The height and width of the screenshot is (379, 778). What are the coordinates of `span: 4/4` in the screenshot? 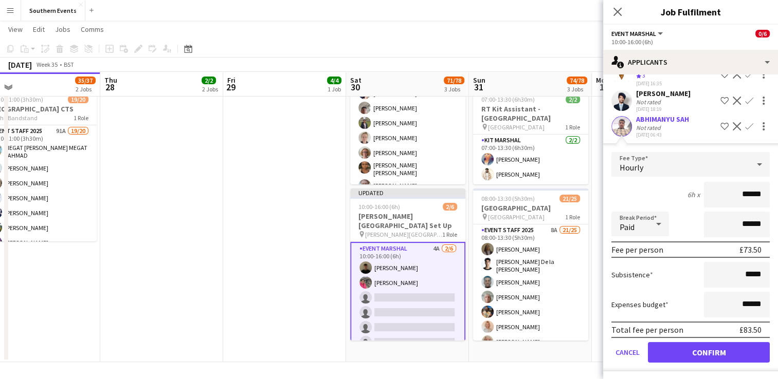 It's located at (334, 80).